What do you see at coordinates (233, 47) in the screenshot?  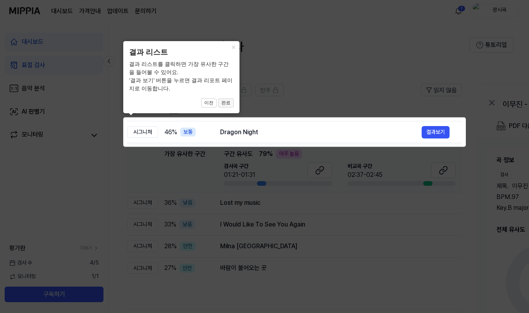 I see `button: Close` at bounding box center [233, 47].